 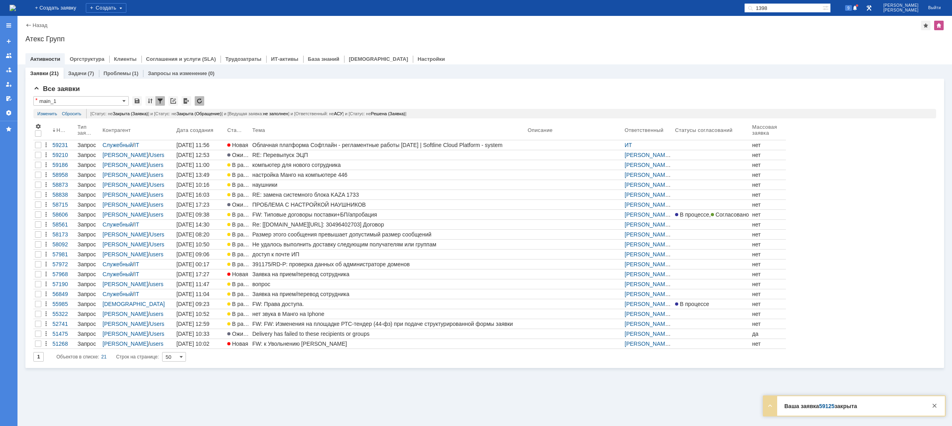 What do you see at coordinates (63, 244) in the screenshot?
I see `a: 58092` at bounding box center [63, 244].